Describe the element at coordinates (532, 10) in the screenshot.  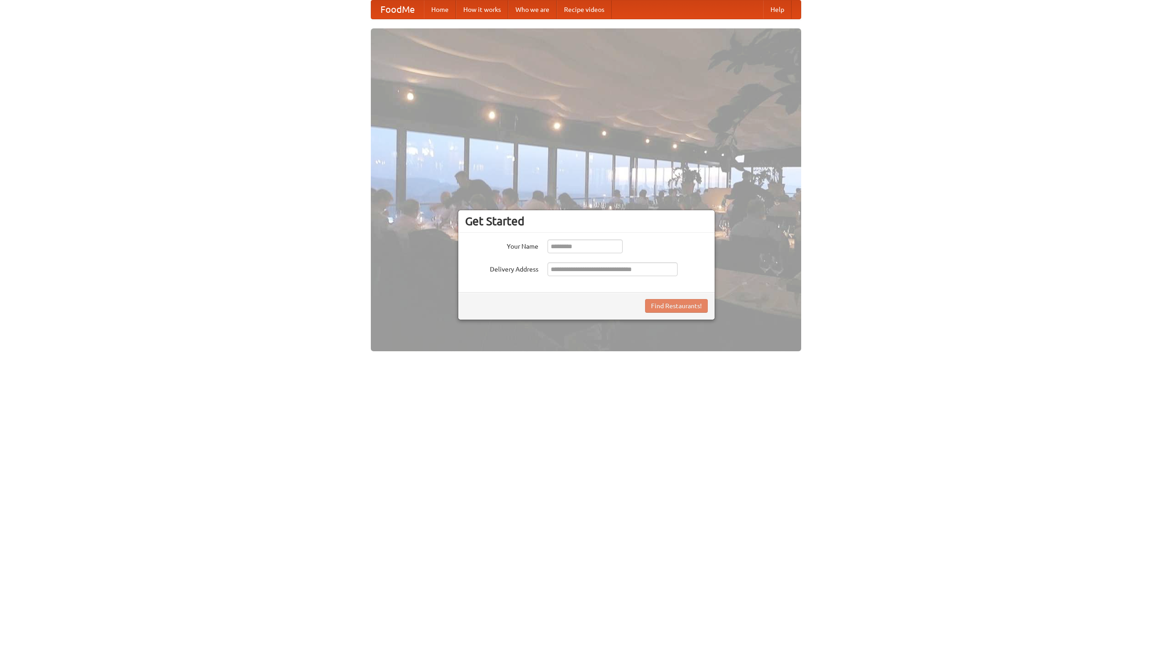
I see `a: Who we are` at that location.